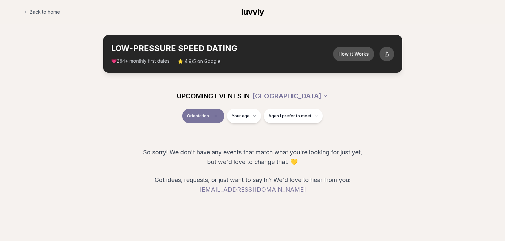 This screenshot has width=505, height=241. Describe the element at coordinates (253, 12) in the screenshot. I see `a: luvvly` at that location.